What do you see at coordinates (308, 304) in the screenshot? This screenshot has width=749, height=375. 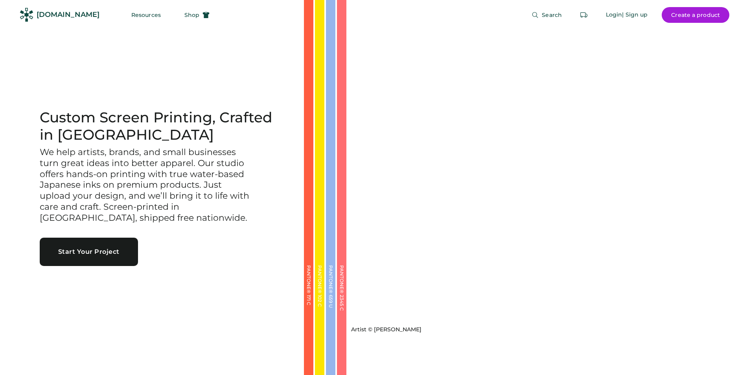 I see `div: PANTONE® 171 C` at bounding box center [308, 304].